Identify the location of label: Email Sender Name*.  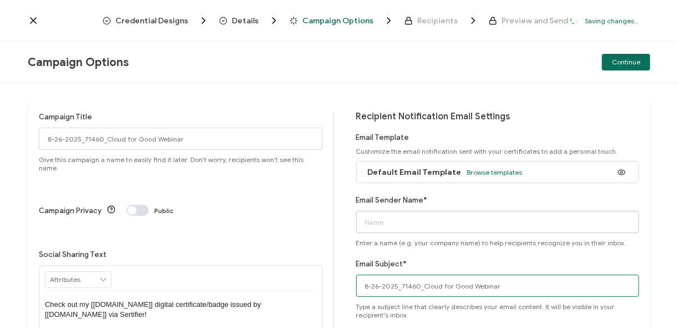
(392, 200).